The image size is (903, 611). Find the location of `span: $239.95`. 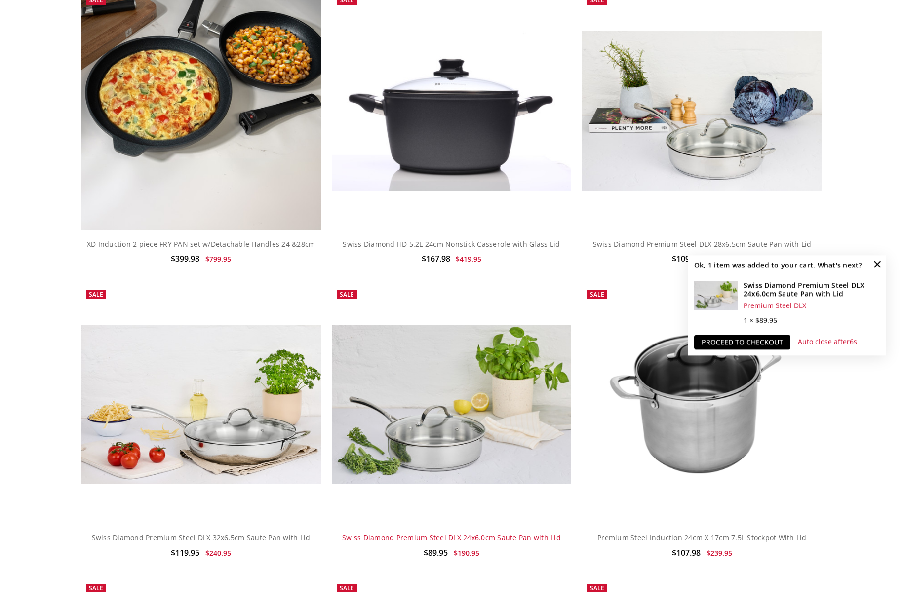

span: $239.95 is located at coordinates (719, 553).